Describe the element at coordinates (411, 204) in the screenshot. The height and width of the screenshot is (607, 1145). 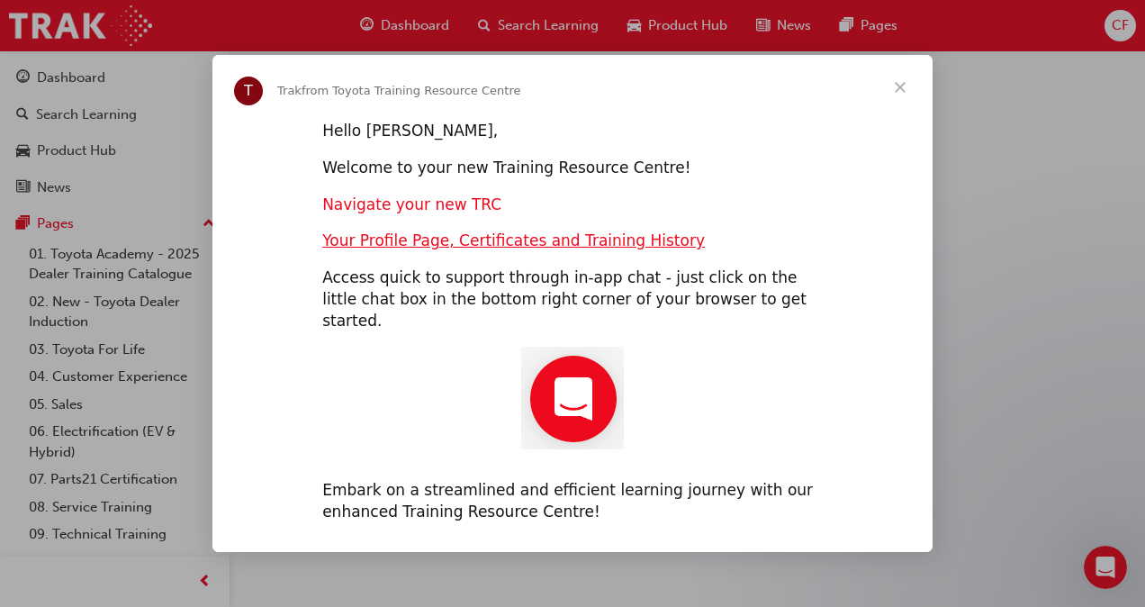
I see `a: Navigate your new TRC` at that location.